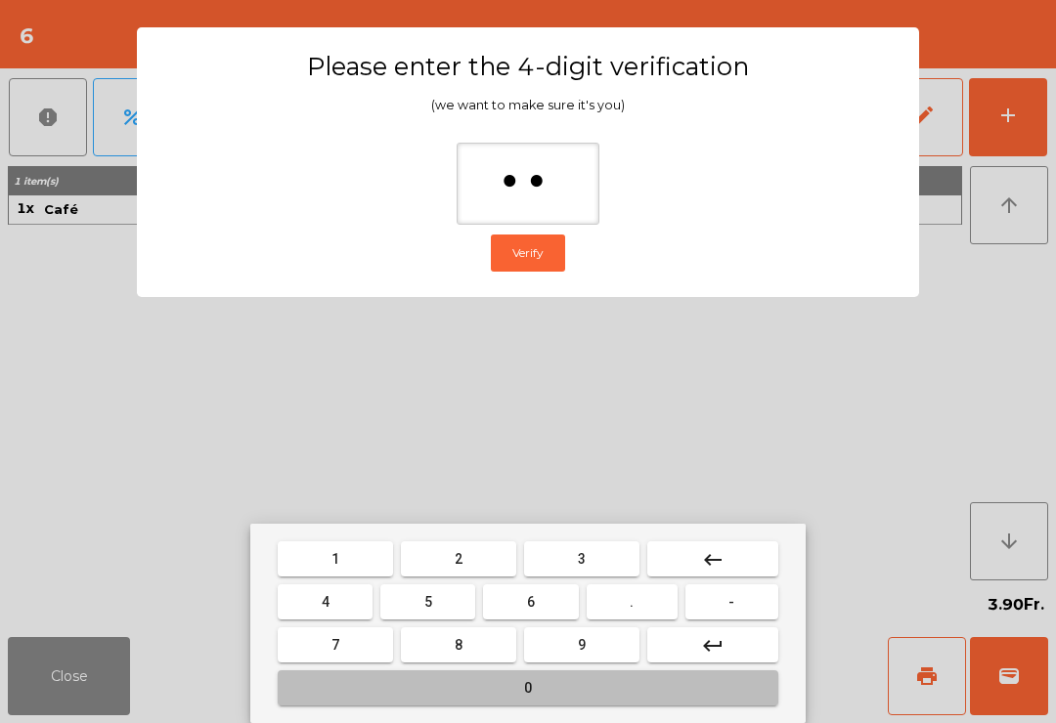 The width and height of the screenshot is (1056, 723). I want to click on button: 1, so click(335, 559).